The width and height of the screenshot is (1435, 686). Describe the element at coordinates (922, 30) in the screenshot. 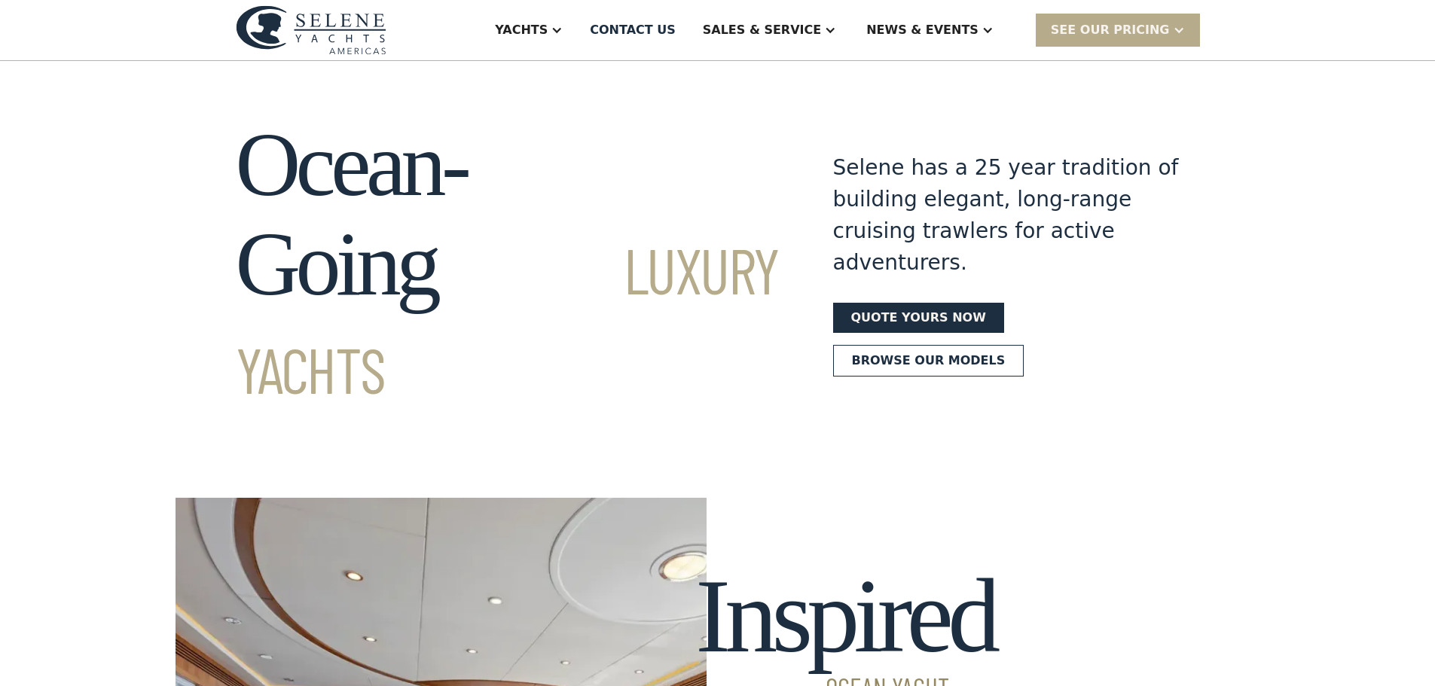

I see `div: News & EVENTS` at that location.